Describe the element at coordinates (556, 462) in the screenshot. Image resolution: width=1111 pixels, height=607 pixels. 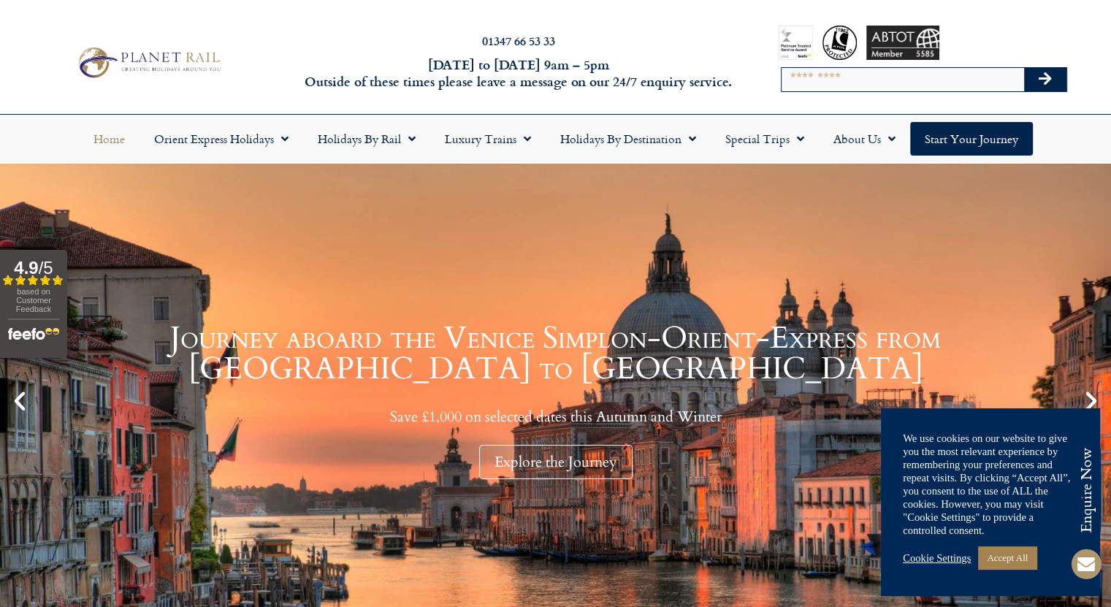
I see `div: Explore the Journey` at that location.